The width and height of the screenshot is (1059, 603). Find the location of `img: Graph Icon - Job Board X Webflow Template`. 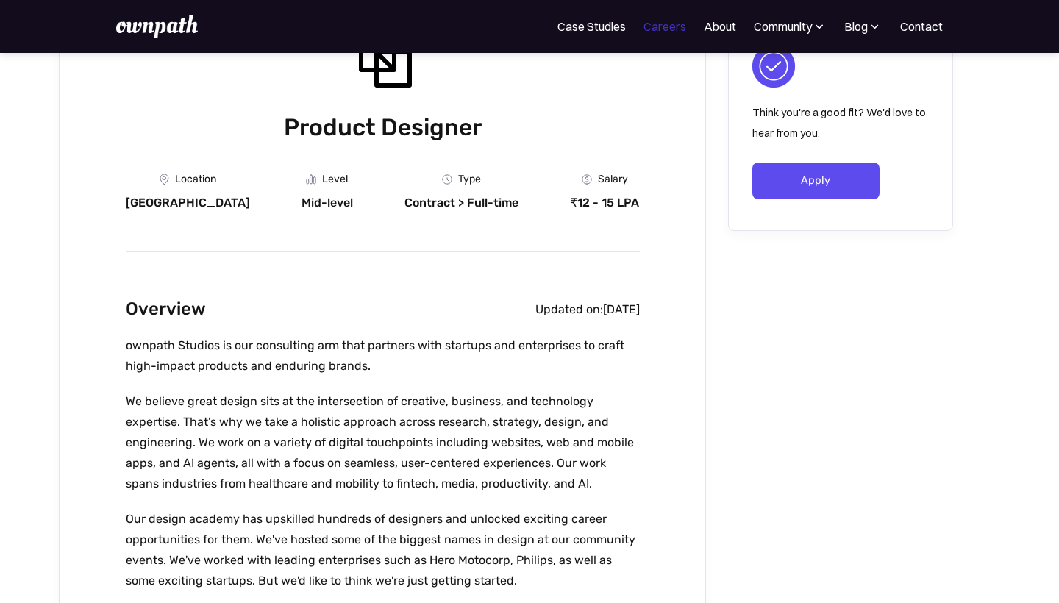

img: Graph Icon - Job Board X Webflow Template is located at coordinates (311, 179).